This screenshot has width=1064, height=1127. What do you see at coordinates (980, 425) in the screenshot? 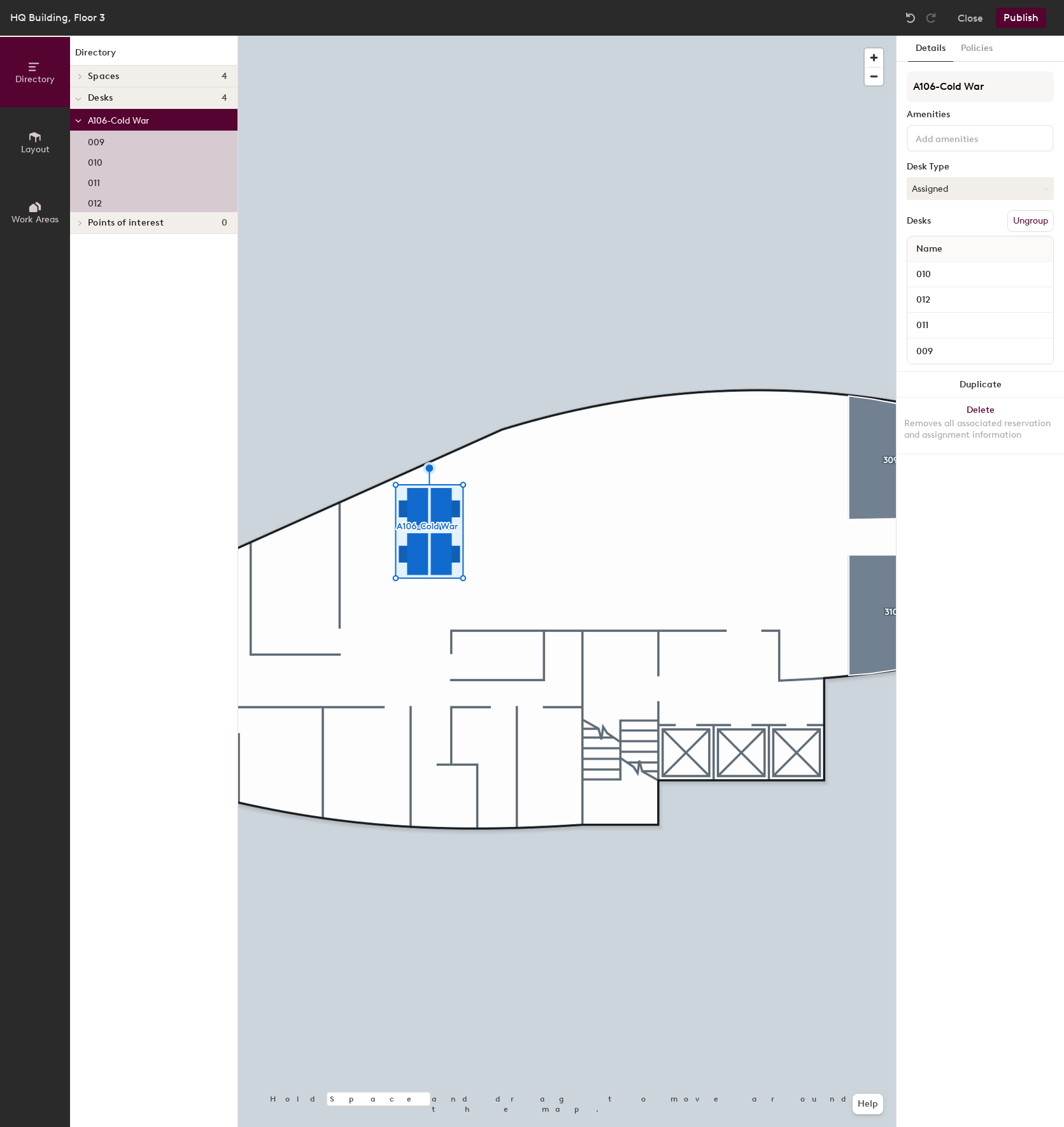
I see `button: DeleteRemoves all associated reservation and assignment information` at bounding box center [980, 425].